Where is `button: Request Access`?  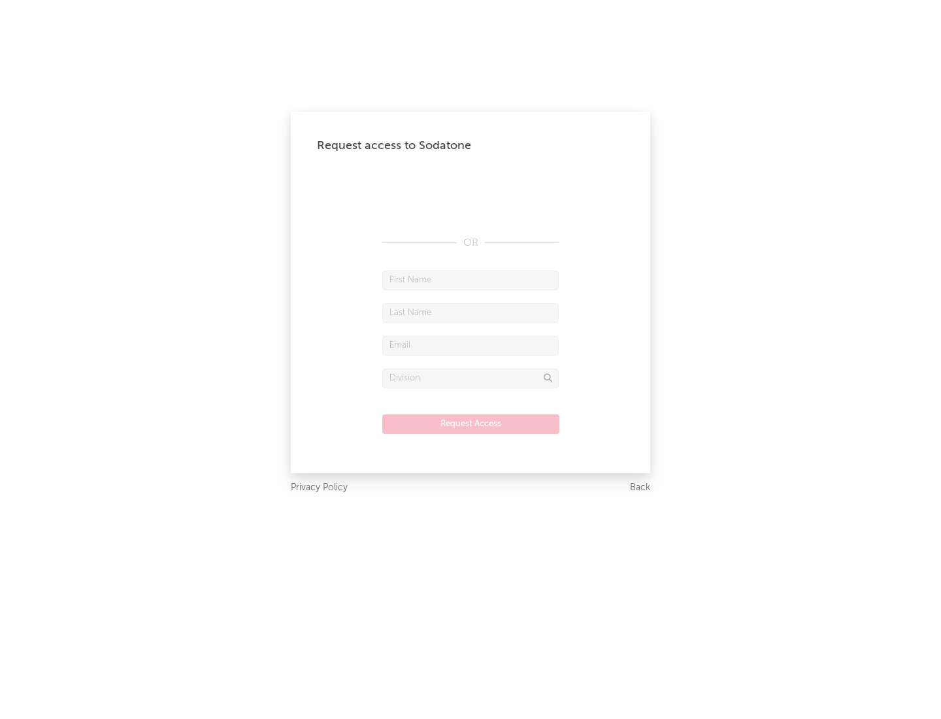
button: Request Access is located at coordinates (471, 424).